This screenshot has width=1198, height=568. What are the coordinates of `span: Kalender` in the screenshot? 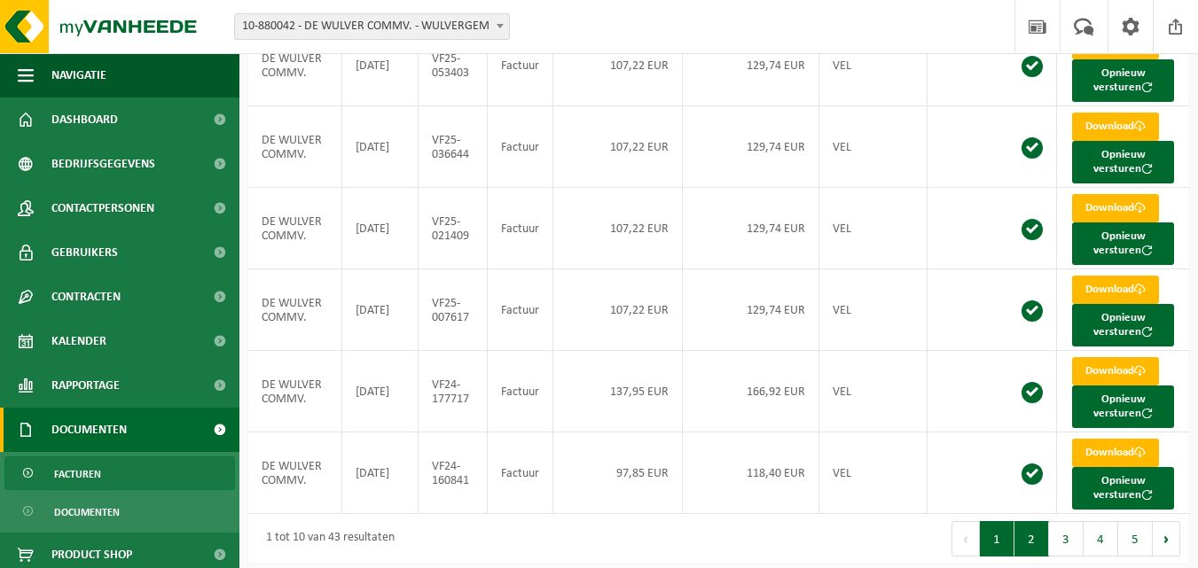 It's located at (79, 341).